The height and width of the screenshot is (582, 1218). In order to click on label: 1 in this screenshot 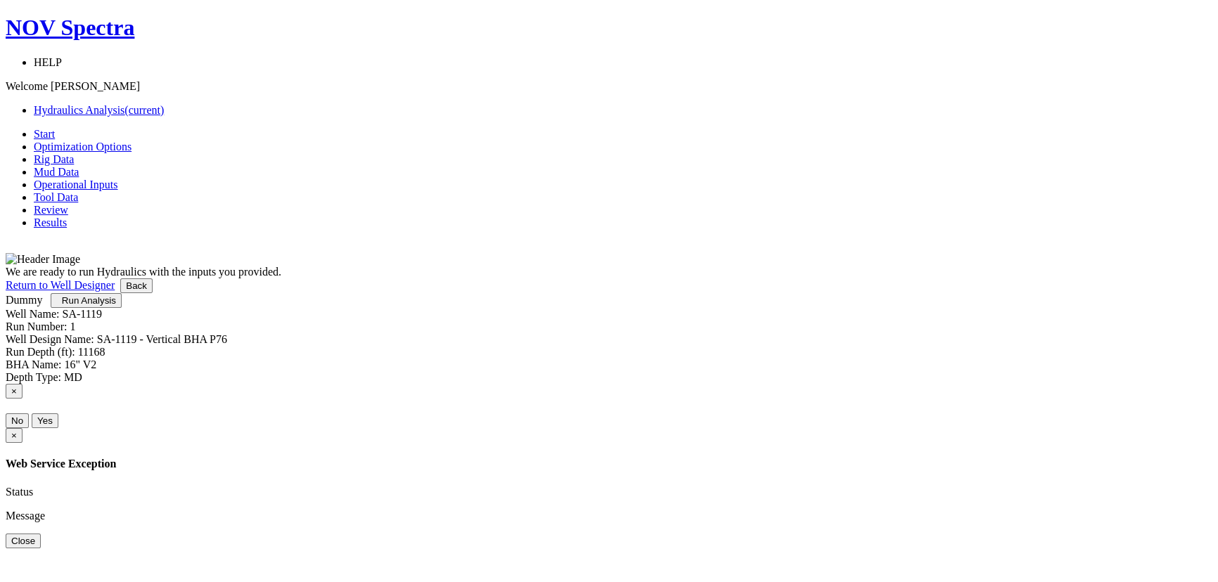, I will do `click(73, 326)`.